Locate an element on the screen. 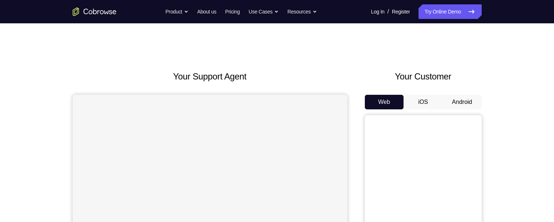 The width and height of the screenshot is (554, 222). a: About us is located at coordinates (207, 12).